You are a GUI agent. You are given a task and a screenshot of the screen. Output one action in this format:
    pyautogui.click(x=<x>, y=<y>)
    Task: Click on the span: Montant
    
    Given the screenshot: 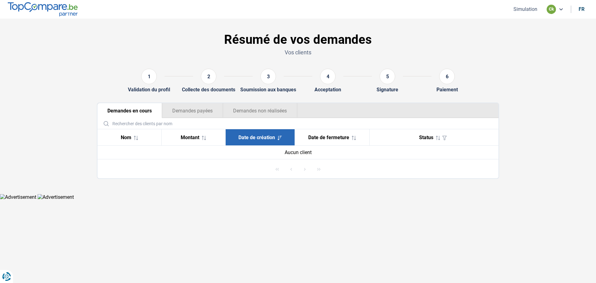 What is the action you would take?
    pyautogui.click(x=190, y=137)
    